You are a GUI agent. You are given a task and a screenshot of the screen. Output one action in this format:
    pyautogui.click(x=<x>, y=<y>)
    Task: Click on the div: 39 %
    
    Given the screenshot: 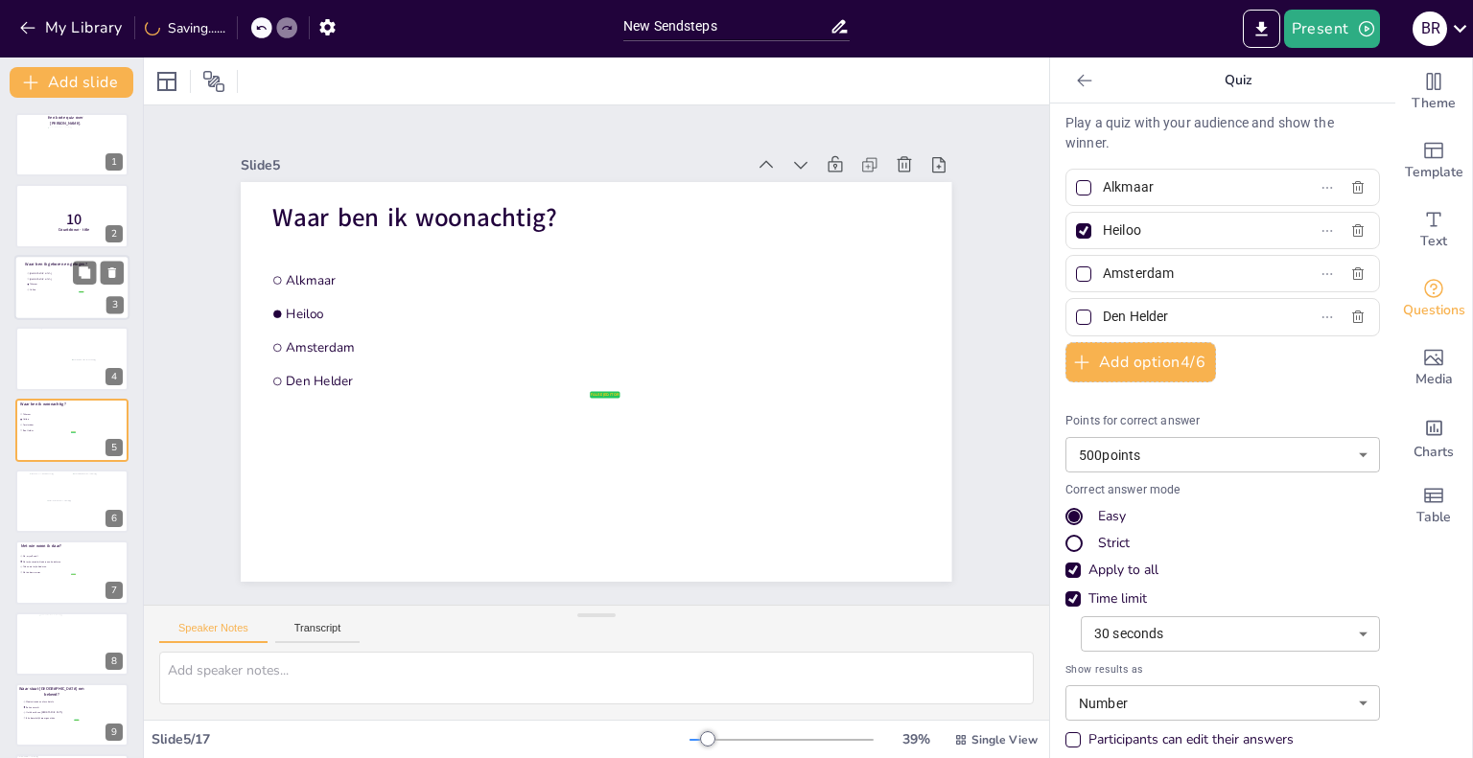 What is the action you would take?
    pyautogui.click(x=916, y=739)
    